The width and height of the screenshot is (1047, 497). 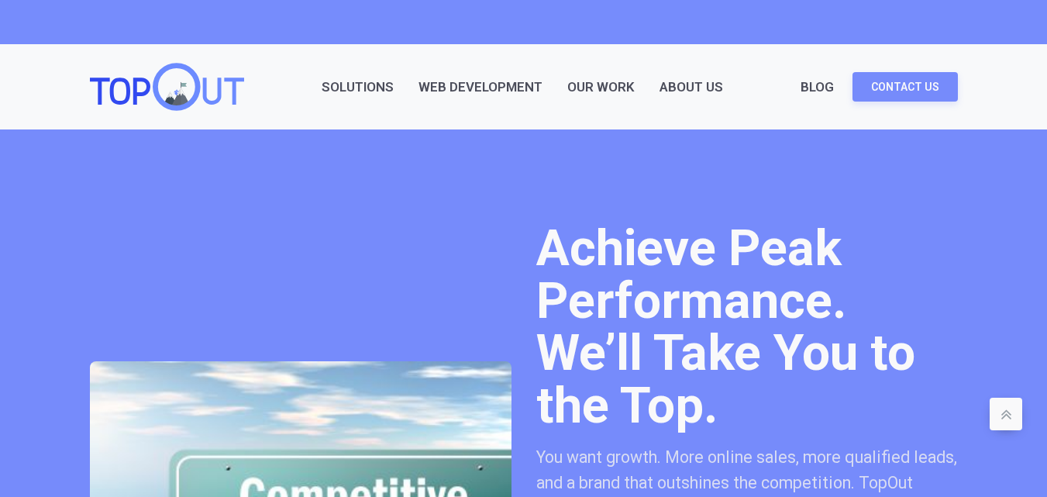 I want to click on h1: Achieve Peak Performance. We’ll Take You to the Top., so click(x=747, y=327).